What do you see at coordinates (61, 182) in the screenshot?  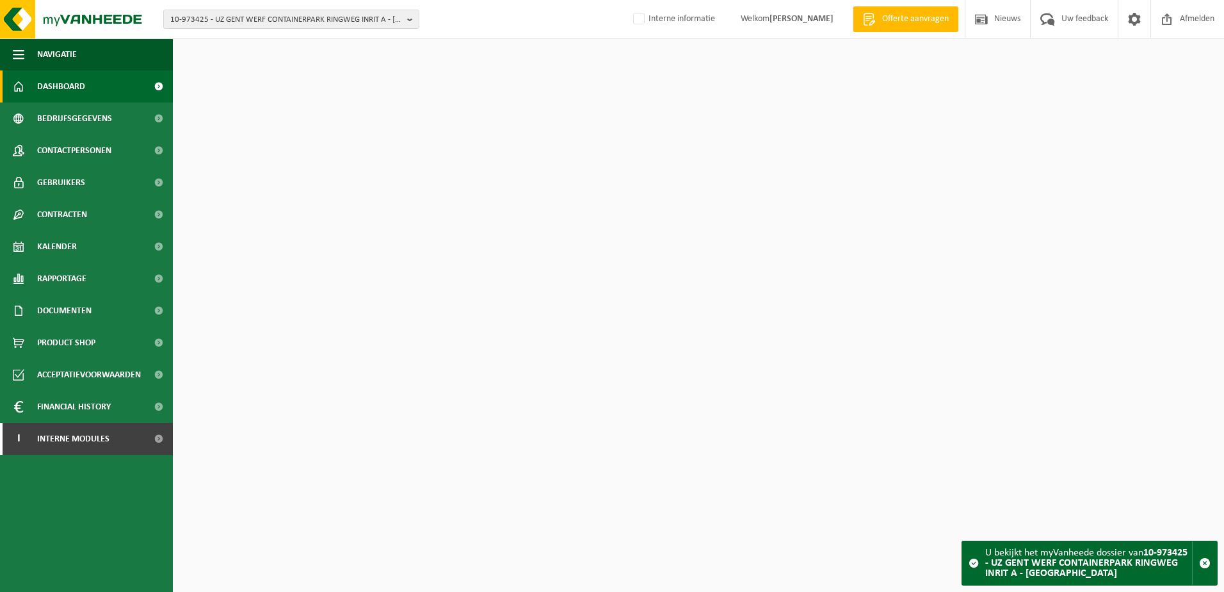 I see `span: Gebruikers` at bounding box center [61, 182].